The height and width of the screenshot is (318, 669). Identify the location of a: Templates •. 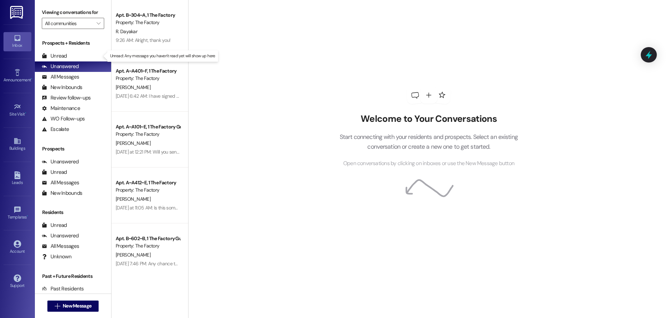
(17, 213).